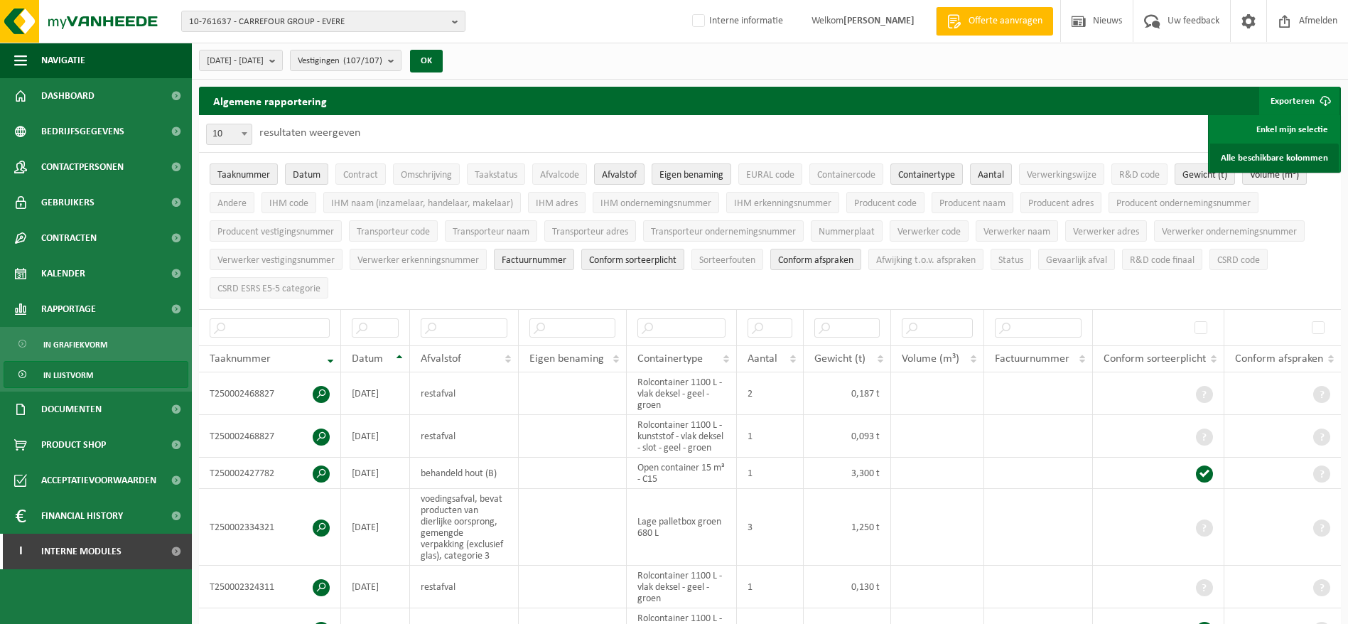  Describe the element at coordinates (770, 174) in the screenshot. I see `button: EURAL codeEURAL code: Activate to sort` at that location.